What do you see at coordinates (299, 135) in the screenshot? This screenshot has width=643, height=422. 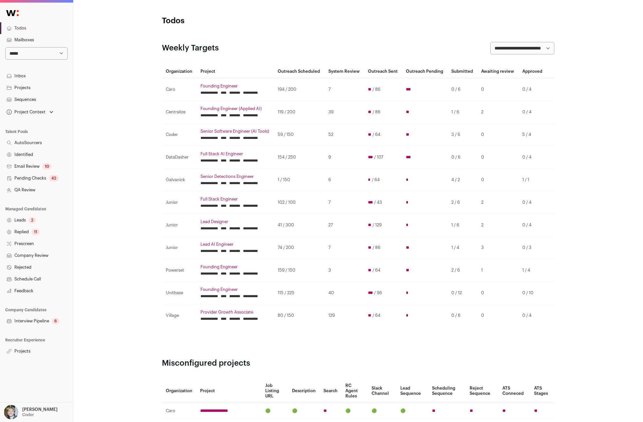 I see `td: 59 / 150` at bounding box center [299, 135].